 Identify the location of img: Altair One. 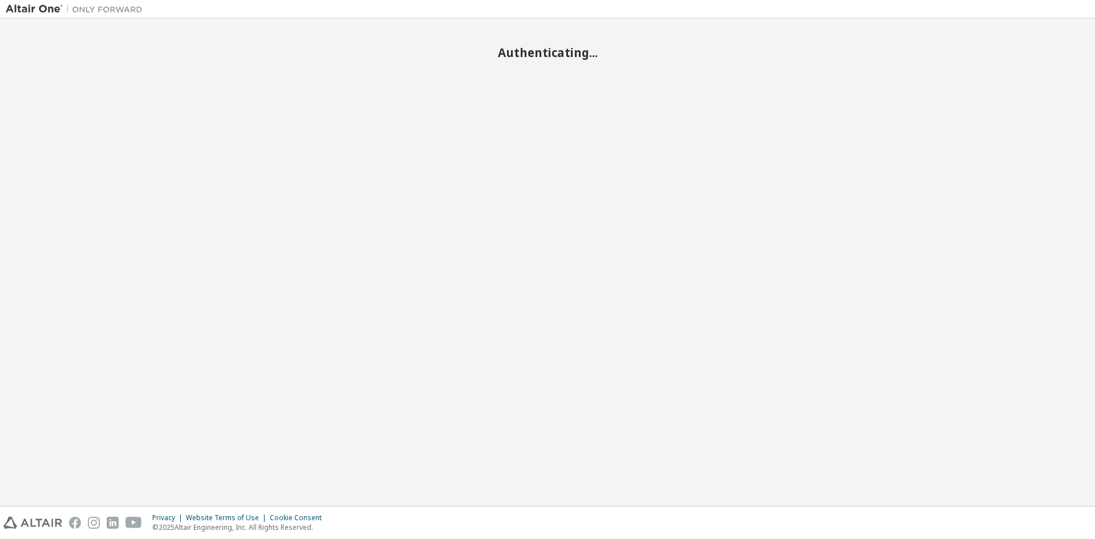
(77, 9).